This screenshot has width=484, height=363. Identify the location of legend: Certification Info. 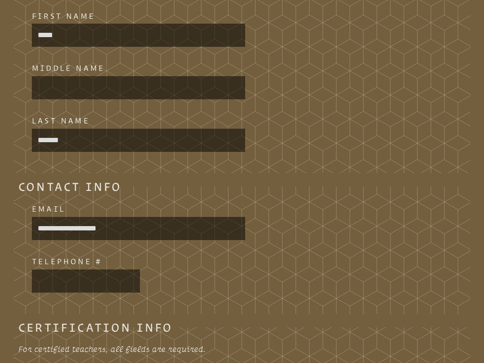
(95, 327).